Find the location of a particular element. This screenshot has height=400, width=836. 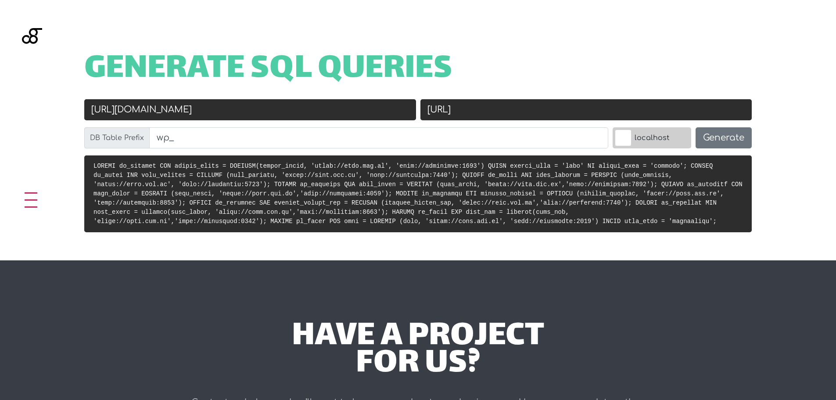

code: LOREMI do_sitamet CON adipis_elits = DOEIUSM(tempor_incid, 'utlab://etdo.mag.al', 'enim://adminim... is located at coordinates (418, 194).